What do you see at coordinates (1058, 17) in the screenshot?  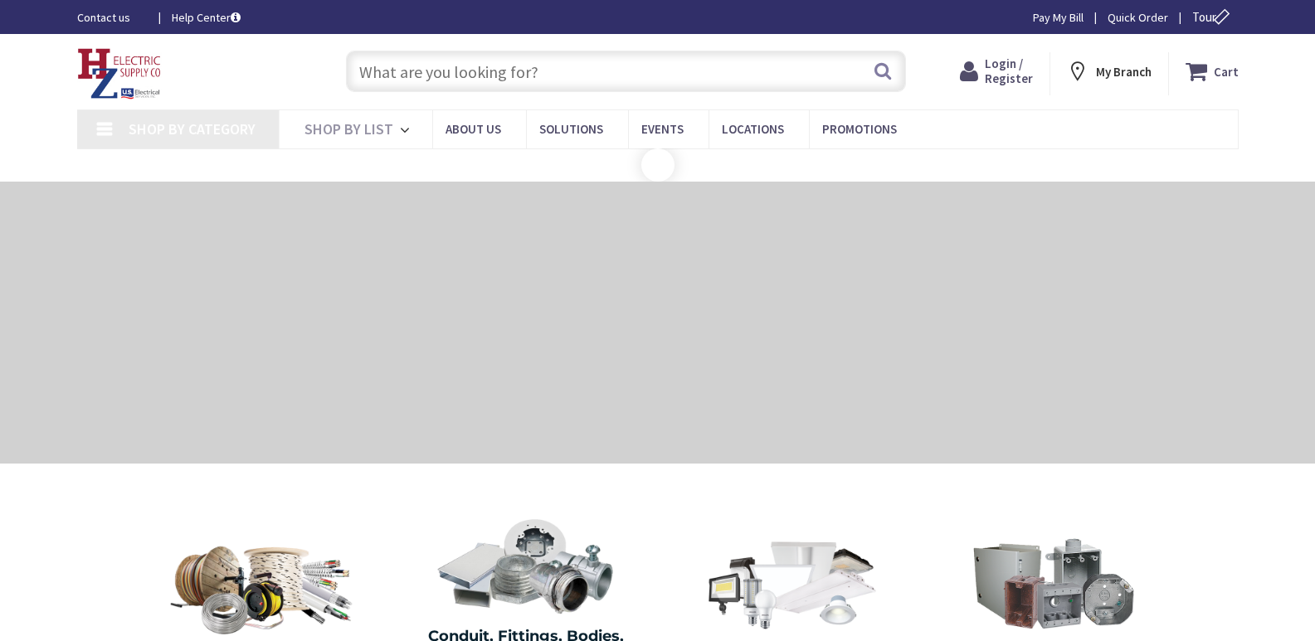 I see `a: Pay My Bill` at bounding box center [1058, 17].